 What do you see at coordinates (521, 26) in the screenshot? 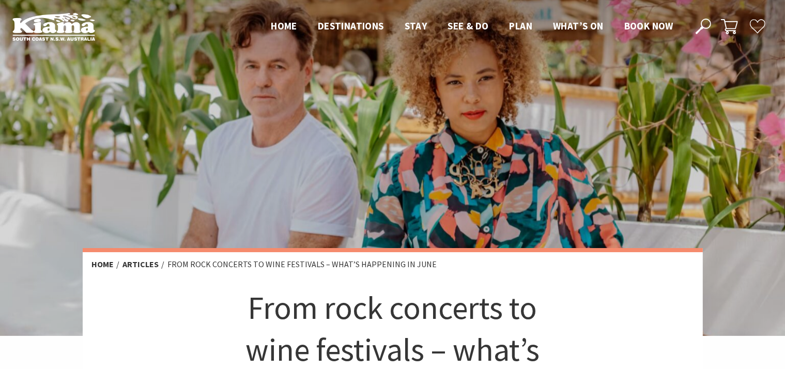
I see `span: Plan` at bounding box center [521, 26].